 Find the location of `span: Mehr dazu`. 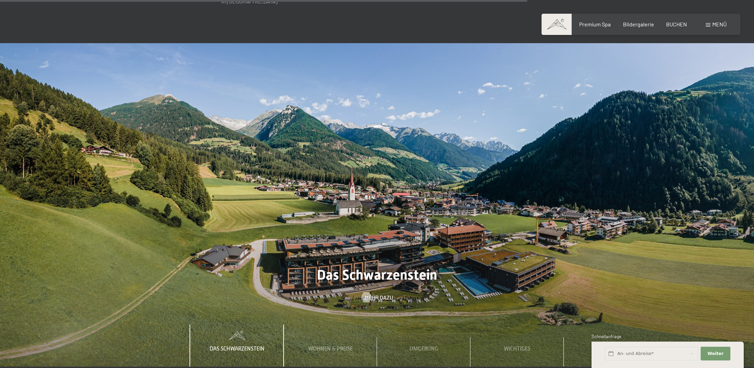

span: Mehr dazu is located at coordinates (379, 297).